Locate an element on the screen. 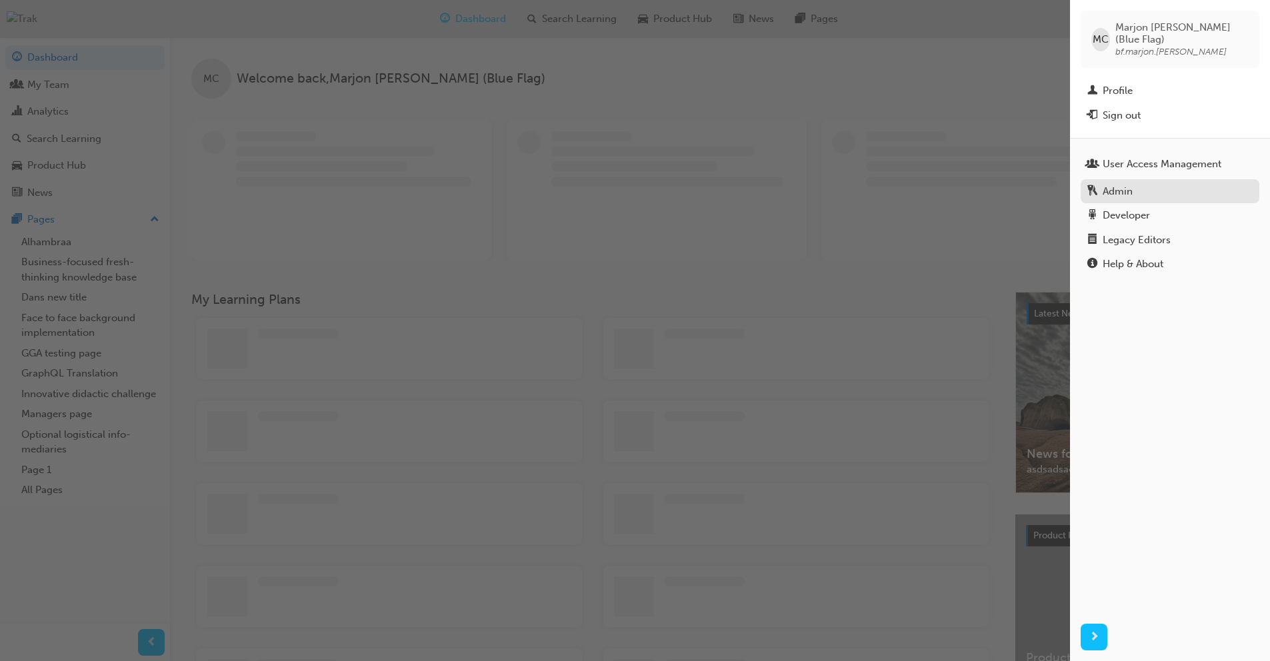 This screenshot has width=1270, height=661. span: MC is located at coordinates (1101, 39).